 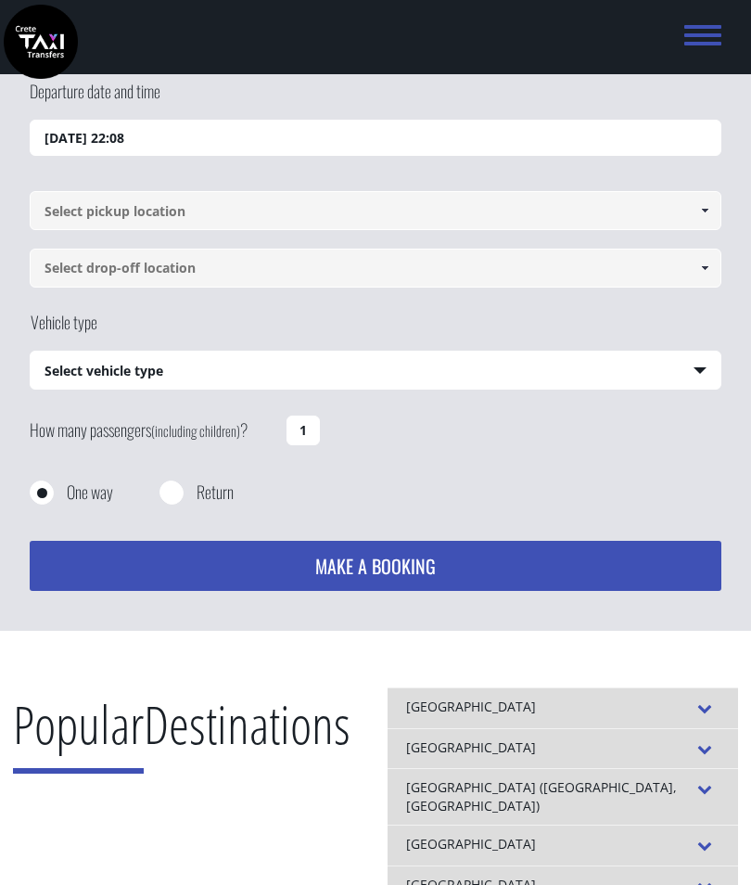 What do you see at coordinates (215, 491) in the screenshot?
I see `label: Return` at bounding box center [215, 491].